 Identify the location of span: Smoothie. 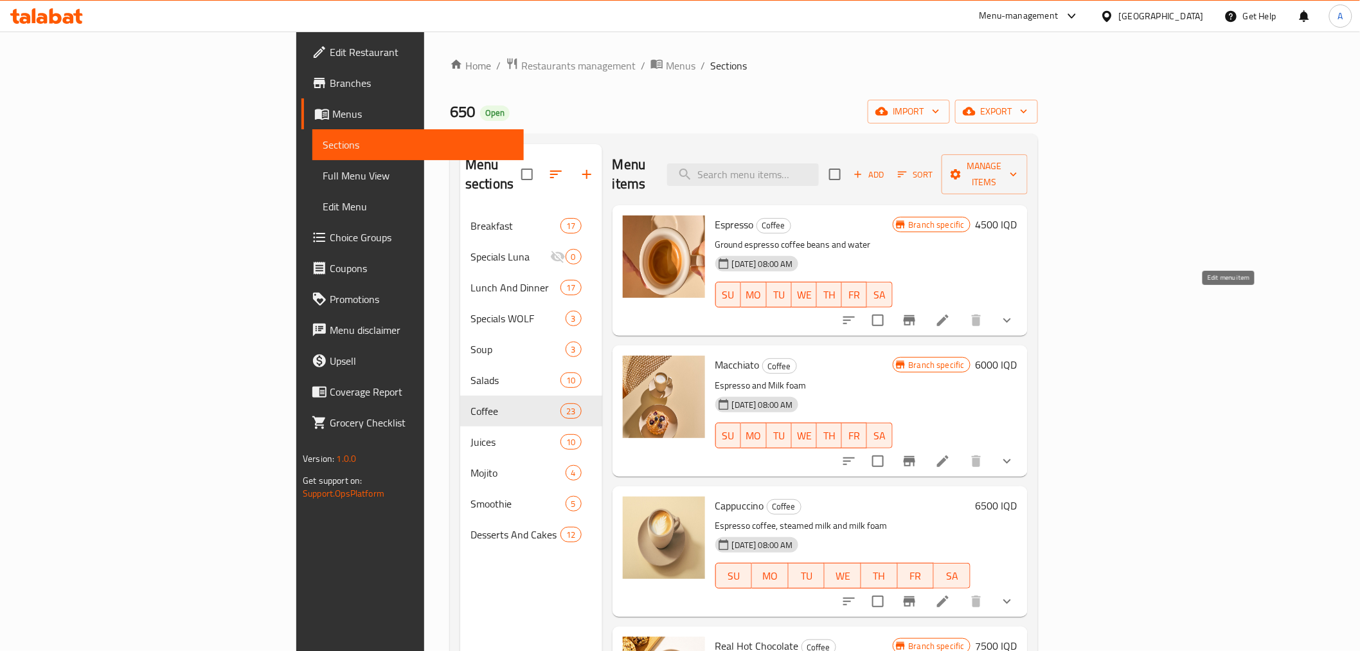
(518, 503).